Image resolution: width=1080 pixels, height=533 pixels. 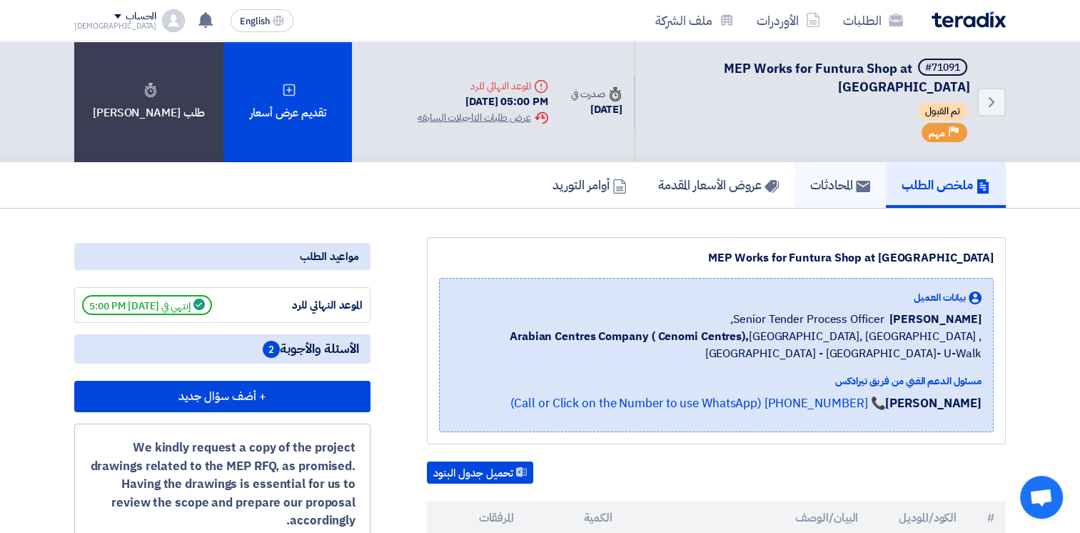 I want to click on a: المحادثات, so click(x=840, y=185).